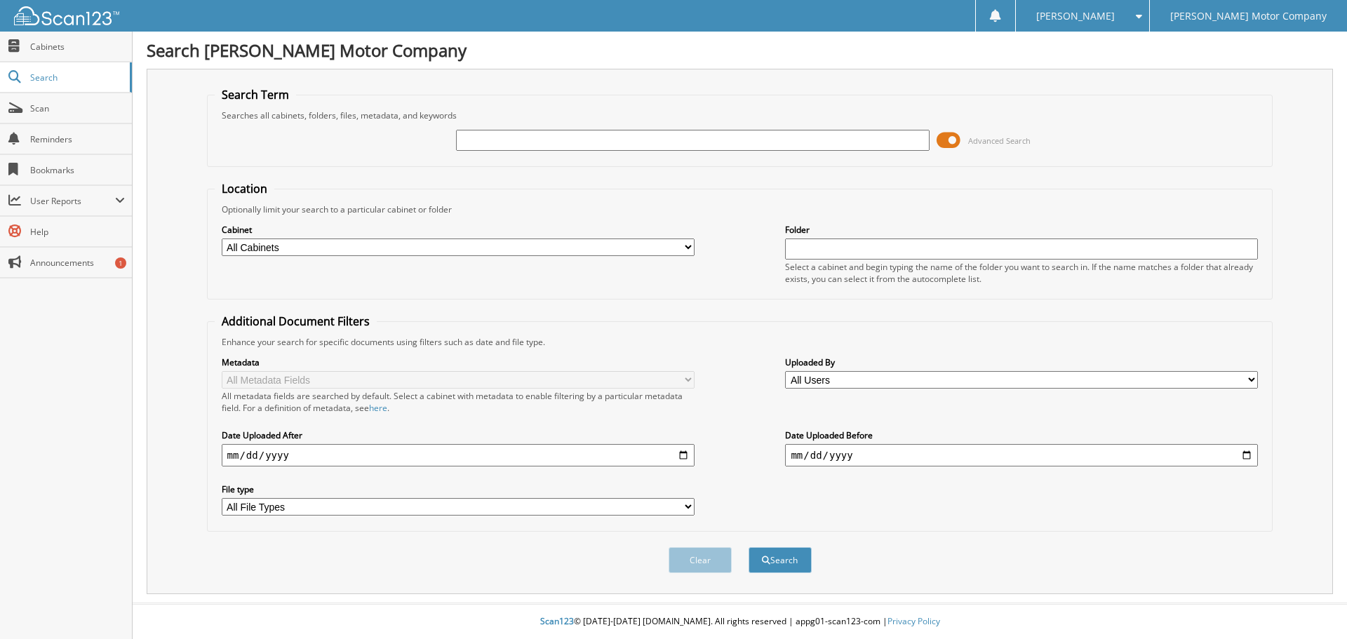 Image resolution: width=1347 pixels, height=639 pixels. I want to click on div: All metadata fields are searched by default. Select a cabinet with metadata to enable filtering b..., so click(458, 402).